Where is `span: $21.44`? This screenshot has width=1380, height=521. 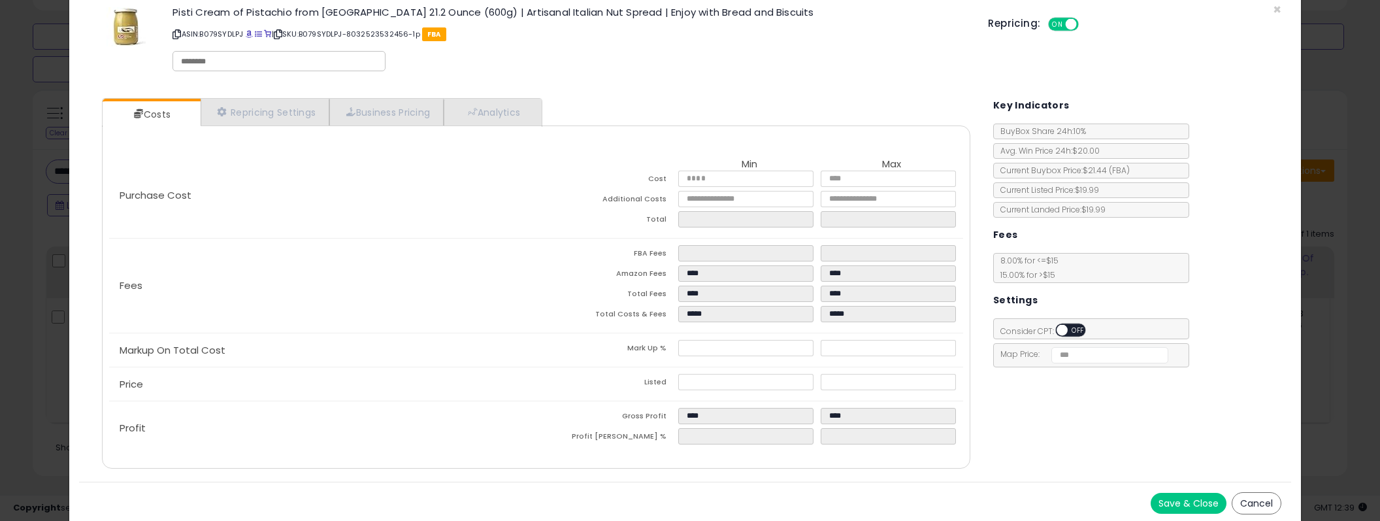
span: $21.44 is located at coordinates (1106, 170).